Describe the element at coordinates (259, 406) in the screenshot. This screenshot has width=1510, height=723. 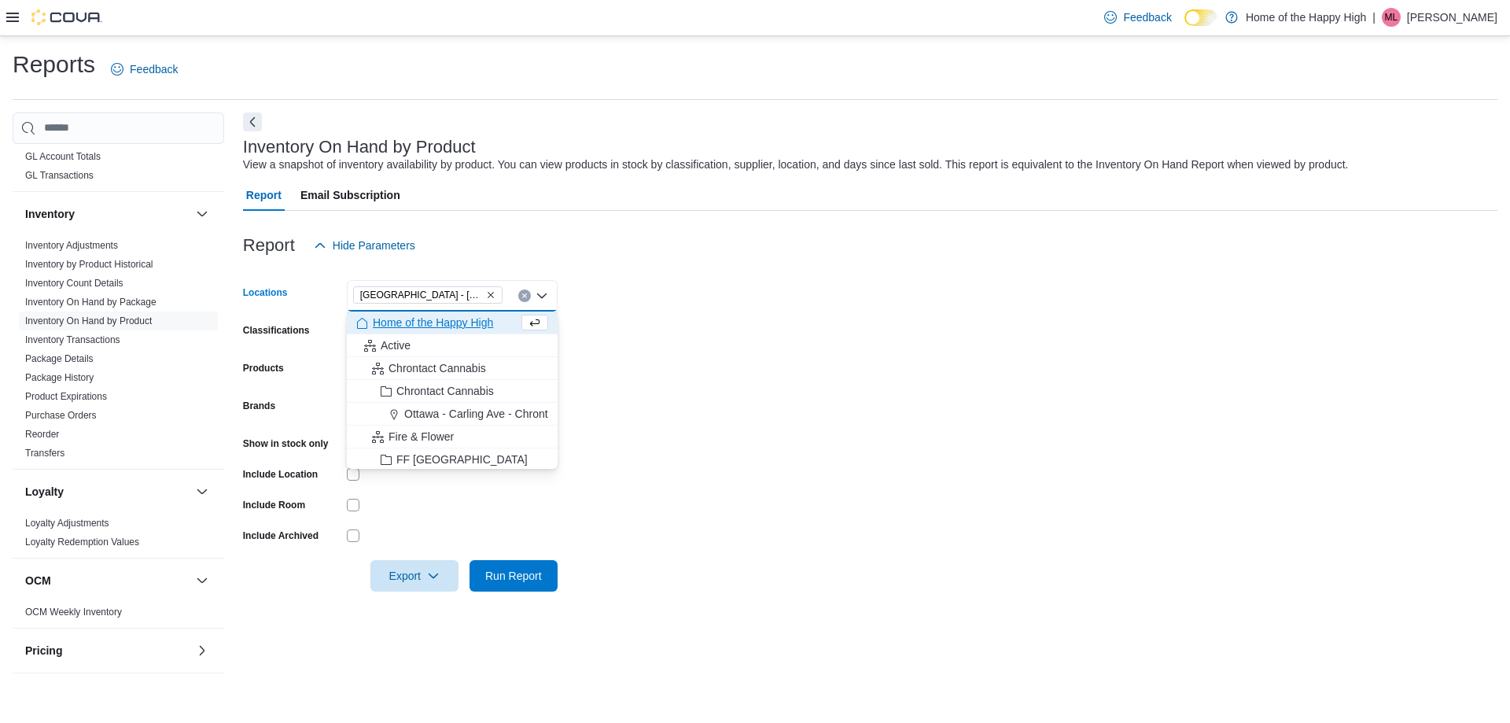
I see `label: Brands` at that location.